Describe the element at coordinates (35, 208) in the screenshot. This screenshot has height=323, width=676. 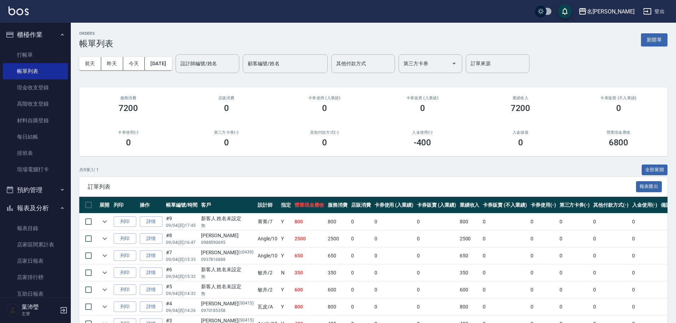
I see `button: 報表及分析` at that location.